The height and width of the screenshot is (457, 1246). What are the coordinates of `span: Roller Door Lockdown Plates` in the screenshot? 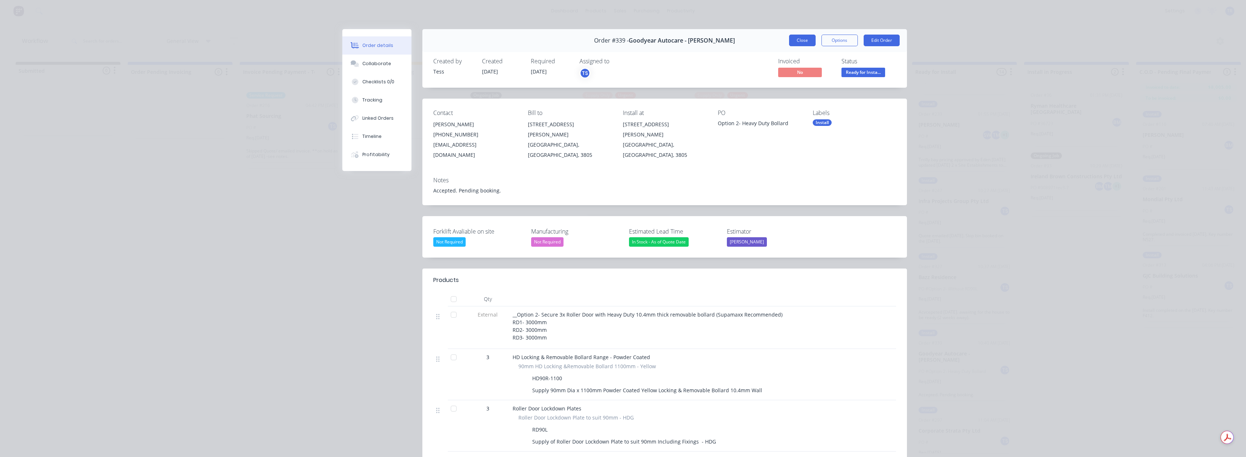 It's located at (547, 408).